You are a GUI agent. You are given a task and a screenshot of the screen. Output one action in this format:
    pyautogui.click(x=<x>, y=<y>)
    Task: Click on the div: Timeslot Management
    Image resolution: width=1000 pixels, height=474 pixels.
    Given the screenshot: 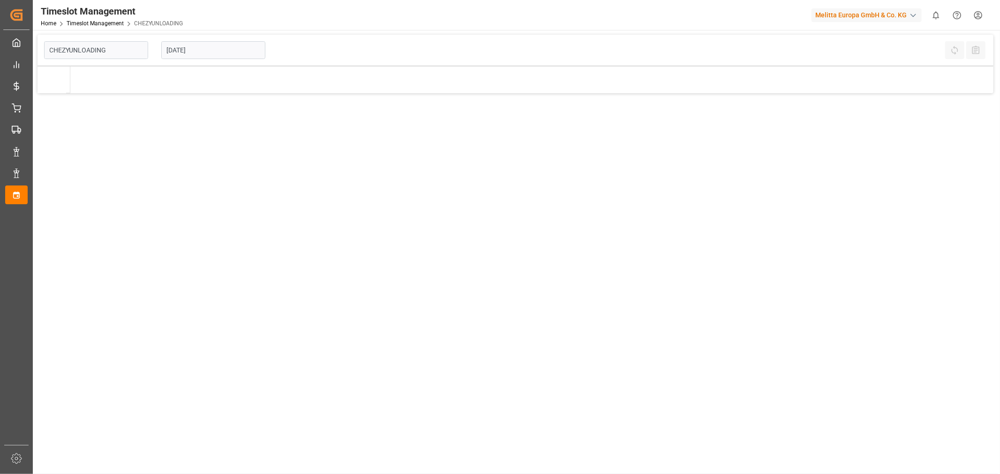 What is the action you would take?
    pyautogui.click(x=112, y=11)
    